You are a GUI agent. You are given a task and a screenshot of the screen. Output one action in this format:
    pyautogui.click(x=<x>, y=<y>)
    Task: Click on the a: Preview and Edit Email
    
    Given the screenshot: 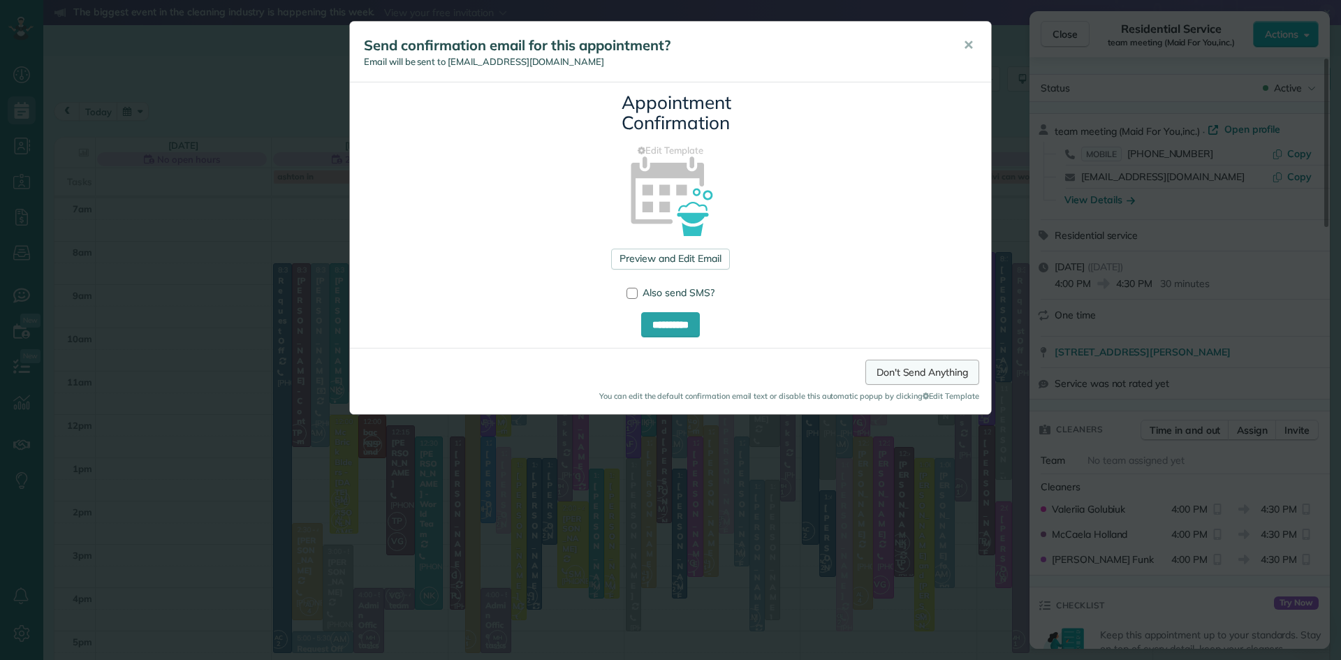 What is the action you would take?
    pyautogui.click(x=670, y=259)
    